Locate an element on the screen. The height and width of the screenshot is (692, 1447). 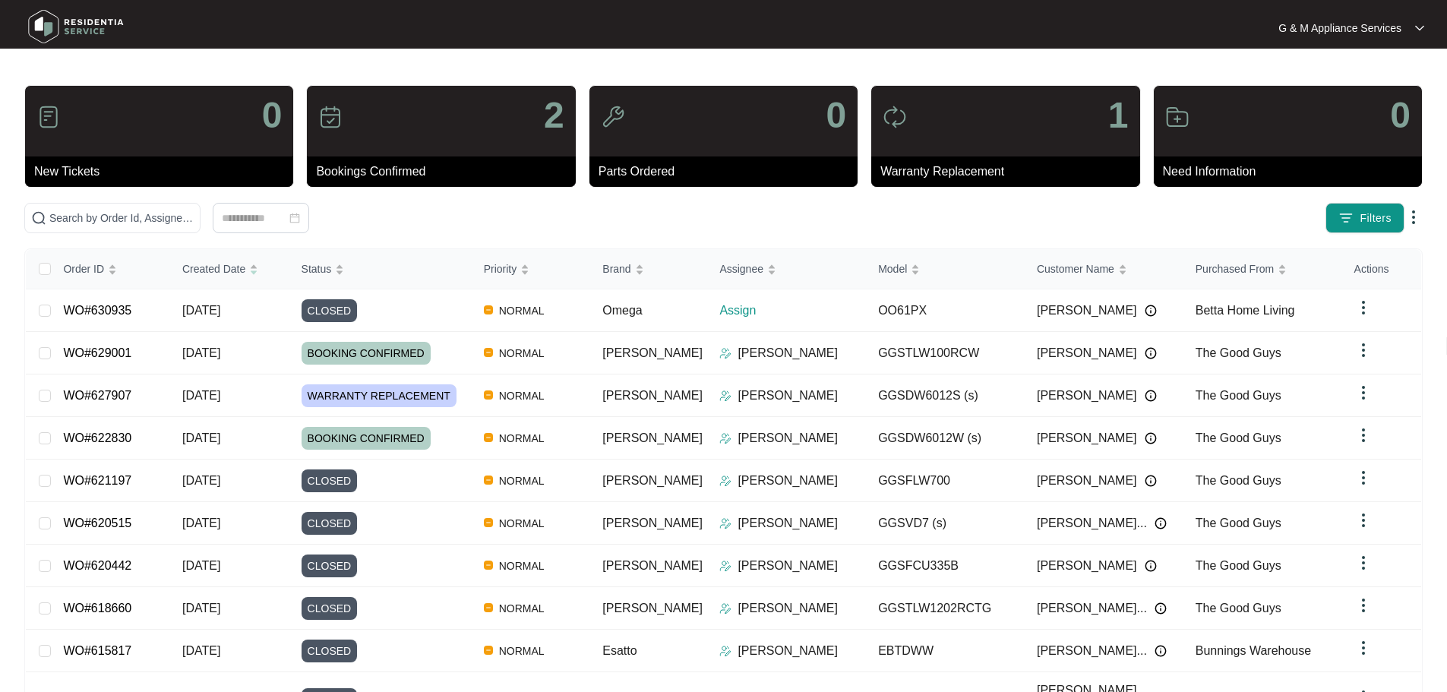
a: WO#615817 is located at coordinates (97, 650).